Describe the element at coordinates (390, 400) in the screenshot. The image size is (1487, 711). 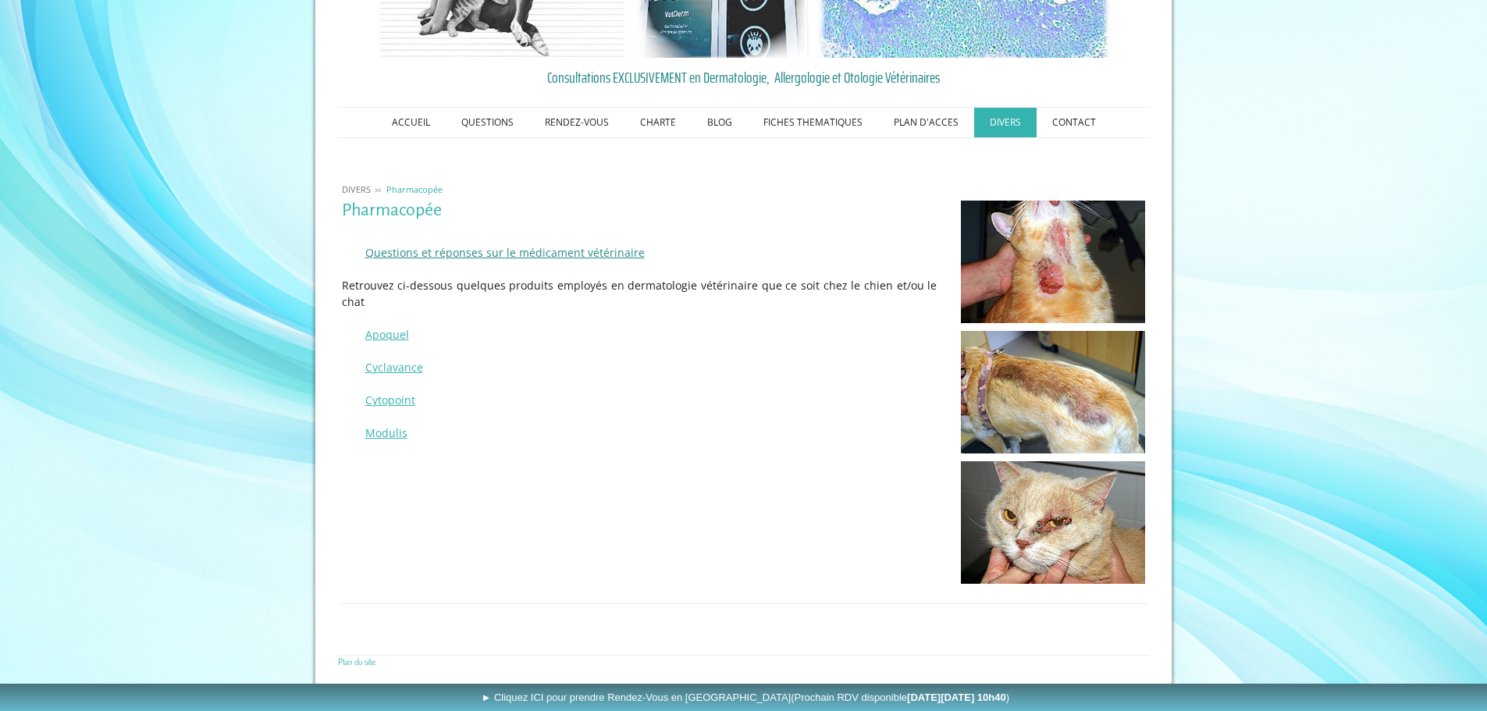
I see `a: Cytopoint` at that location.